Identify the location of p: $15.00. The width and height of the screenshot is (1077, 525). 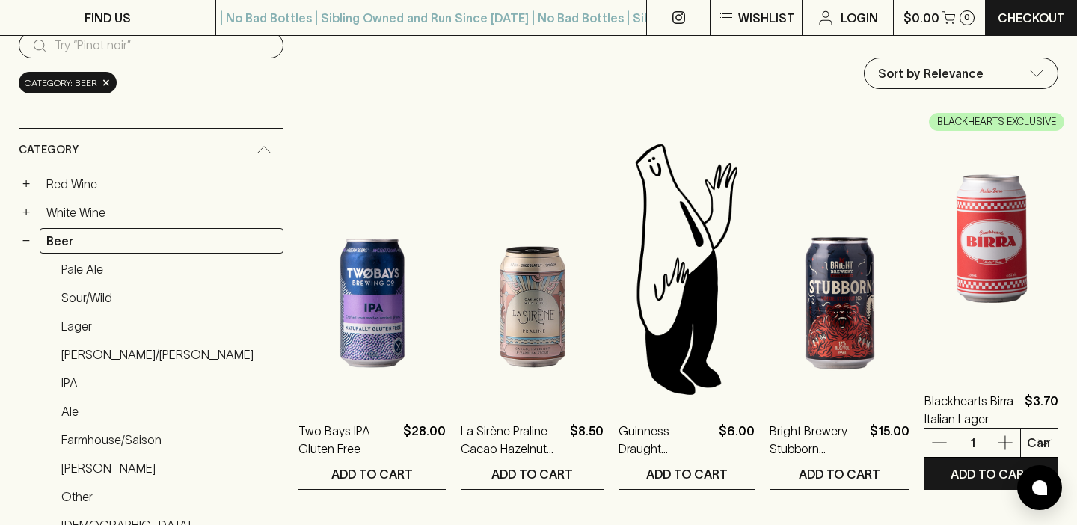
(889, 440).